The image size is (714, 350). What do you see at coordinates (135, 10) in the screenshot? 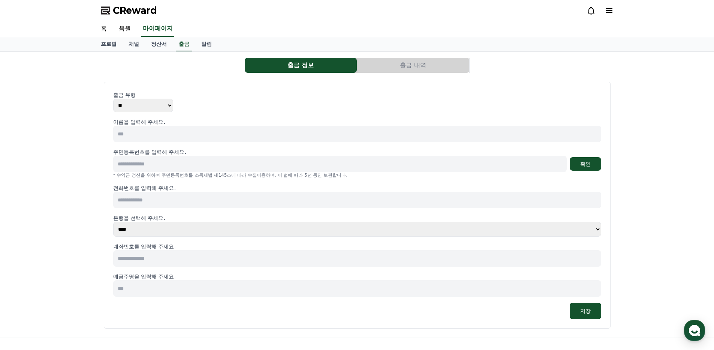
I see `span: CReward` at bounding box center [135, 10].